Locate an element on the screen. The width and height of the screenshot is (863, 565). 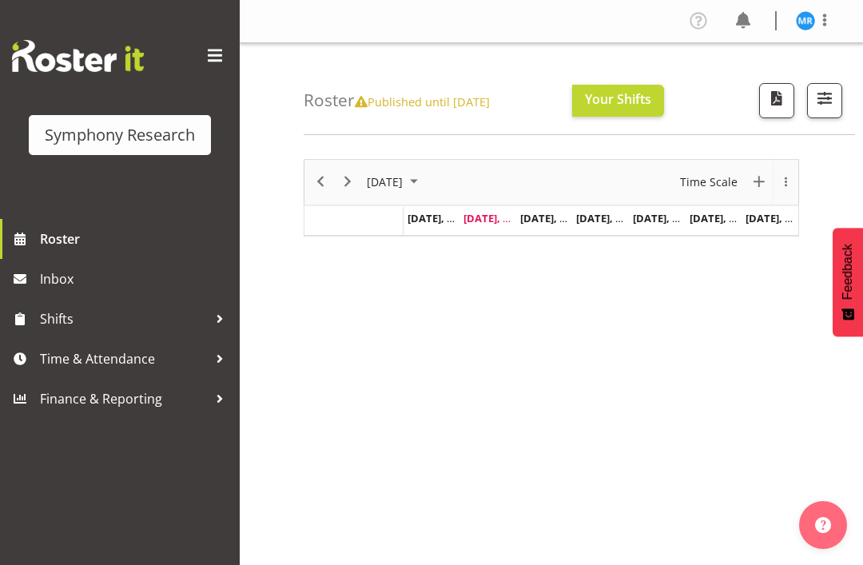
button: Time Scale is located at coordinates (708, 181).